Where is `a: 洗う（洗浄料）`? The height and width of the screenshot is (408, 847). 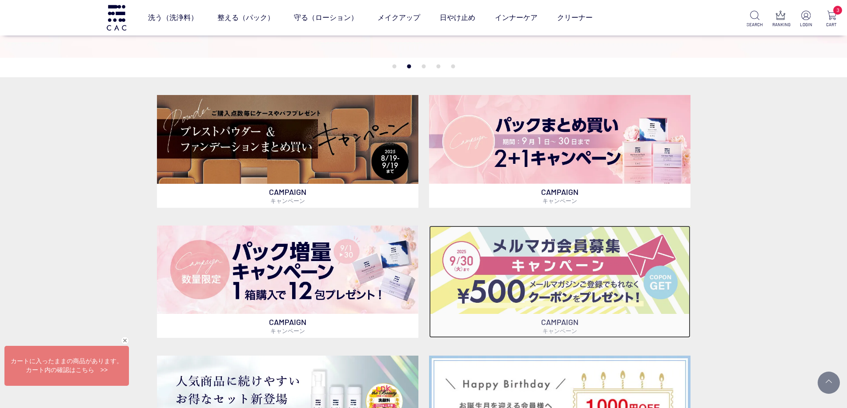 a: 洗う（洗浄料） is located at coordinates (173, 18).